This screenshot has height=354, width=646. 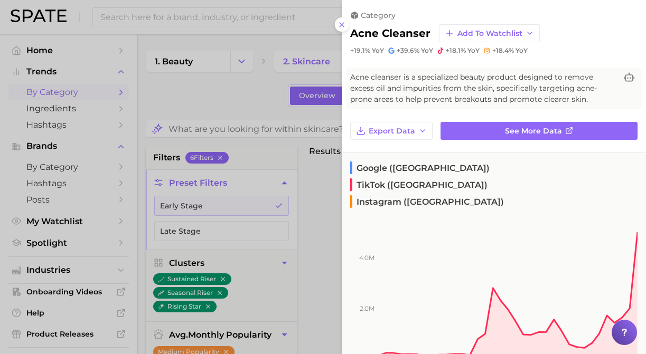 I want to click on span: category, so click(x=378, y=15).